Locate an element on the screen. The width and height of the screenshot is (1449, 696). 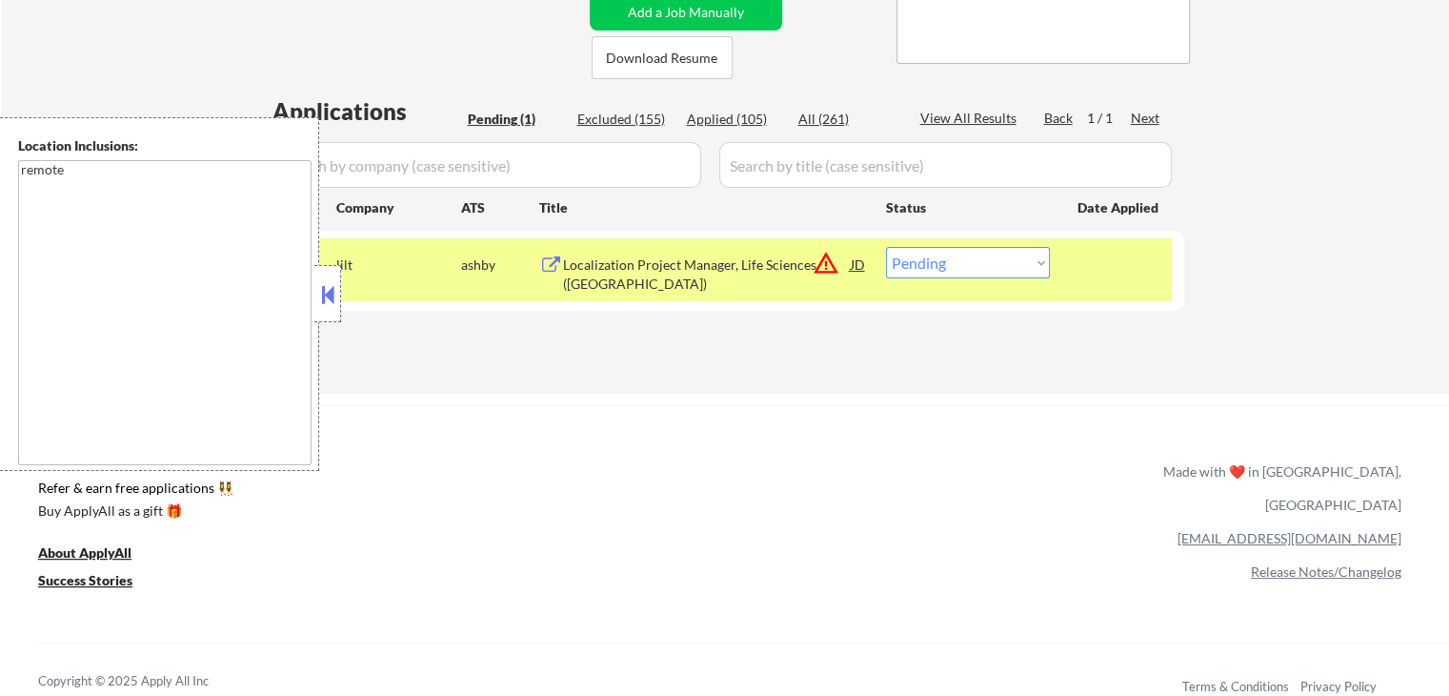
div: lilt is located at coordinates (398, 265).